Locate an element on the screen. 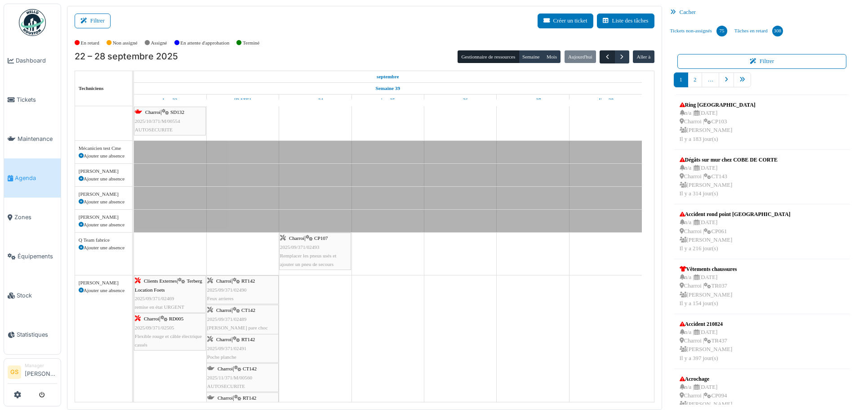 The height and width of the screenshot is (410, 863). span: 2025/11/371/M/00560 is located at coordinates (230, 377).